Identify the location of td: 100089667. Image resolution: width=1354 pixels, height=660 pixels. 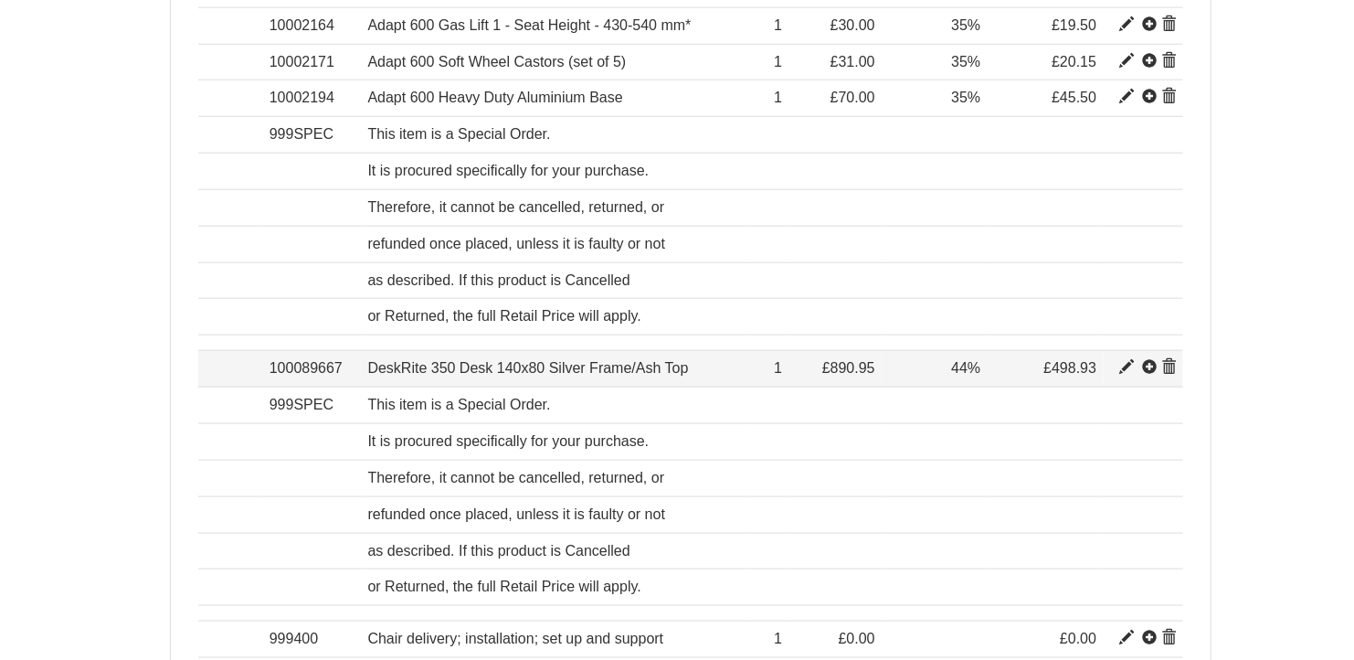
(312, 369).